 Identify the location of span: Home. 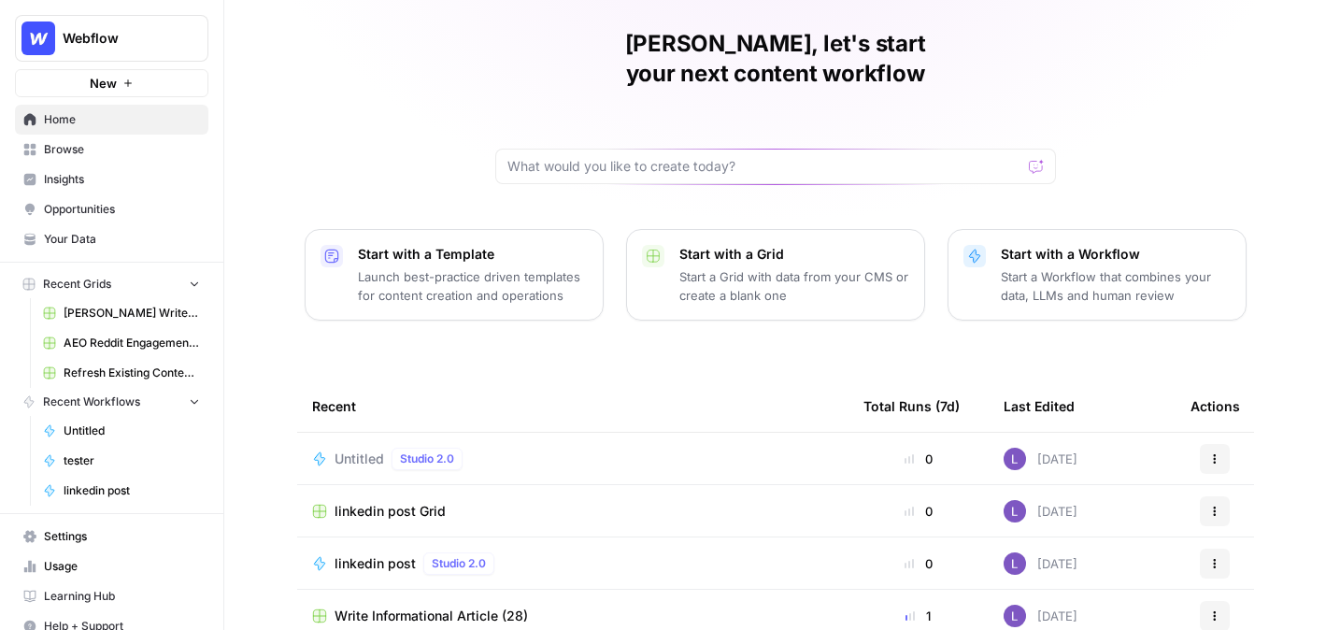
(121, 120).